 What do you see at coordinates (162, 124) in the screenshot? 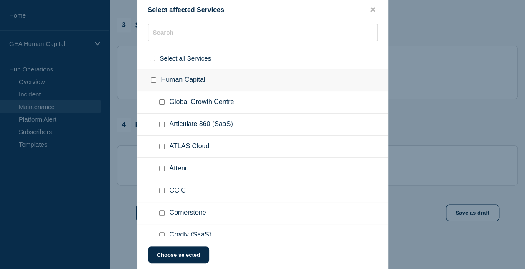
I see `input: Articulate 360 (SaaS) checkbox` at bounding box center [162, 124].